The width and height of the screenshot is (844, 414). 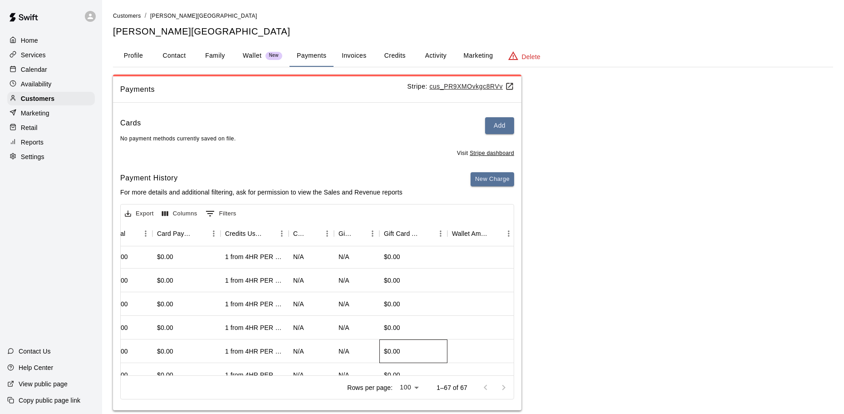 What do you see at coordinates (261, 178) in the screenshot?
I see `h6: Payment History` at bounding box center [261, 178].